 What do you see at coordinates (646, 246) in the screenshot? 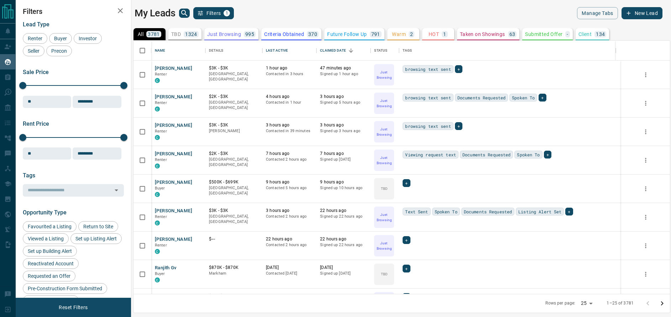
I see `button: more` at bounding box center [646, 246].